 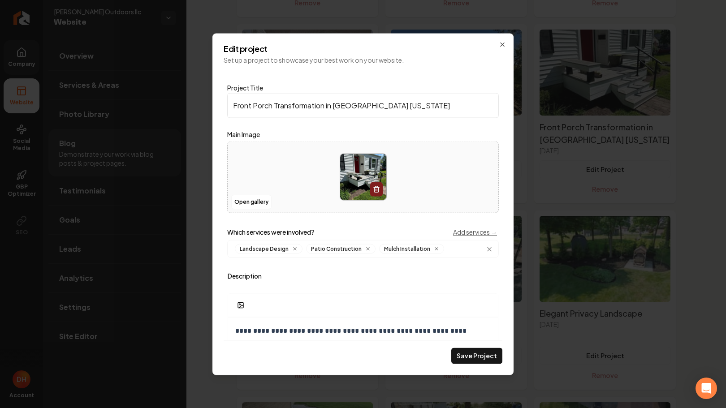 I want to click on h2: Edit project, so click(x=363, y=48).